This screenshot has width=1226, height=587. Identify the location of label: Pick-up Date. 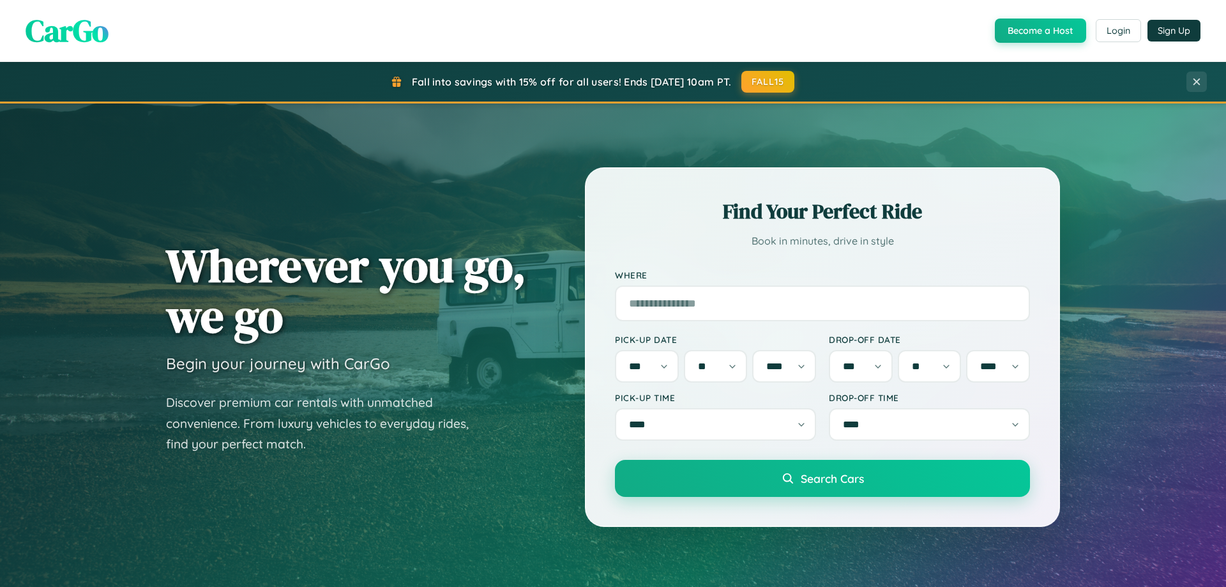
(715, 339).